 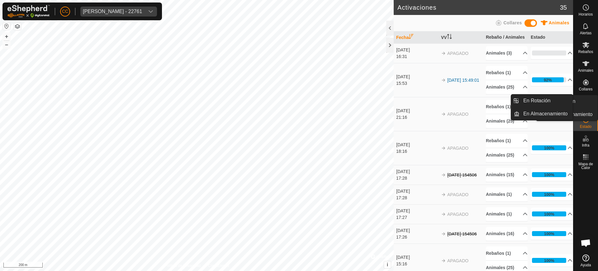 What do you see at coordinates (506, 37) in the screenshot?
I see `th: Rebaño / Animales` at bounding box center [506, 37].